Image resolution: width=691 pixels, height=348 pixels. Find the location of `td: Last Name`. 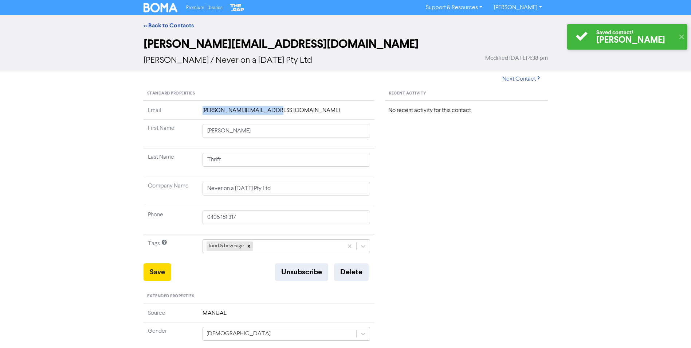

td: Last Name is located at coordinates (171, 162).